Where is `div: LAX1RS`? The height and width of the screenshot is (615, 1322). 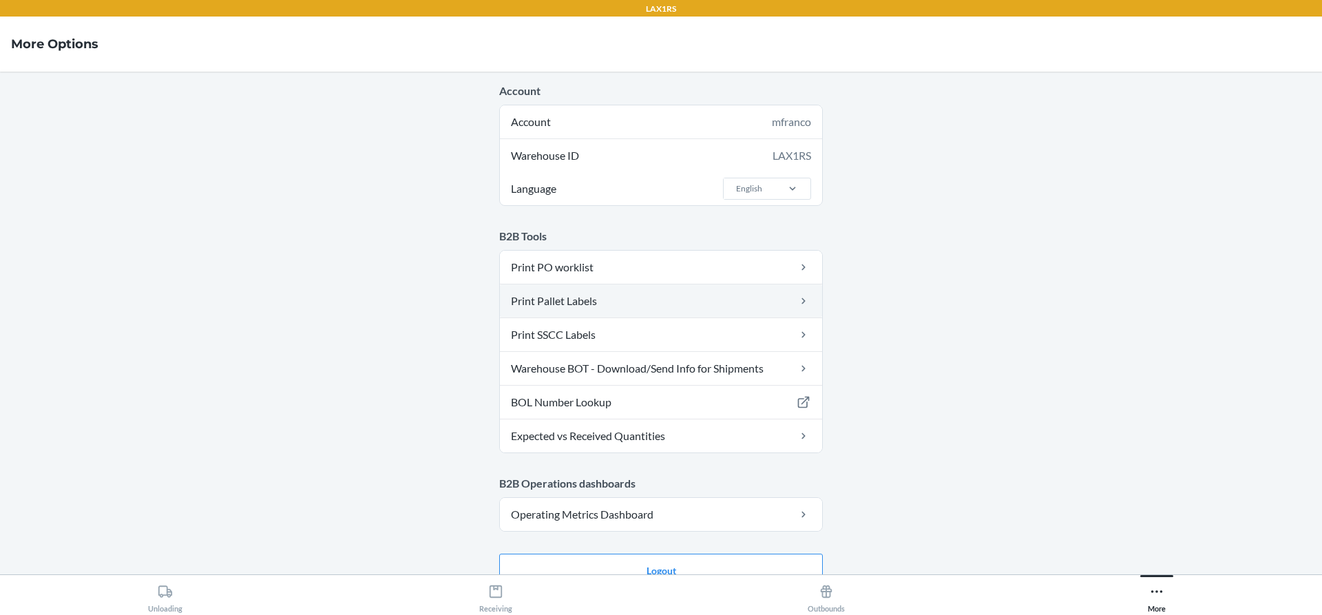 div: LAX1RS is located at coordinates (792, 156).